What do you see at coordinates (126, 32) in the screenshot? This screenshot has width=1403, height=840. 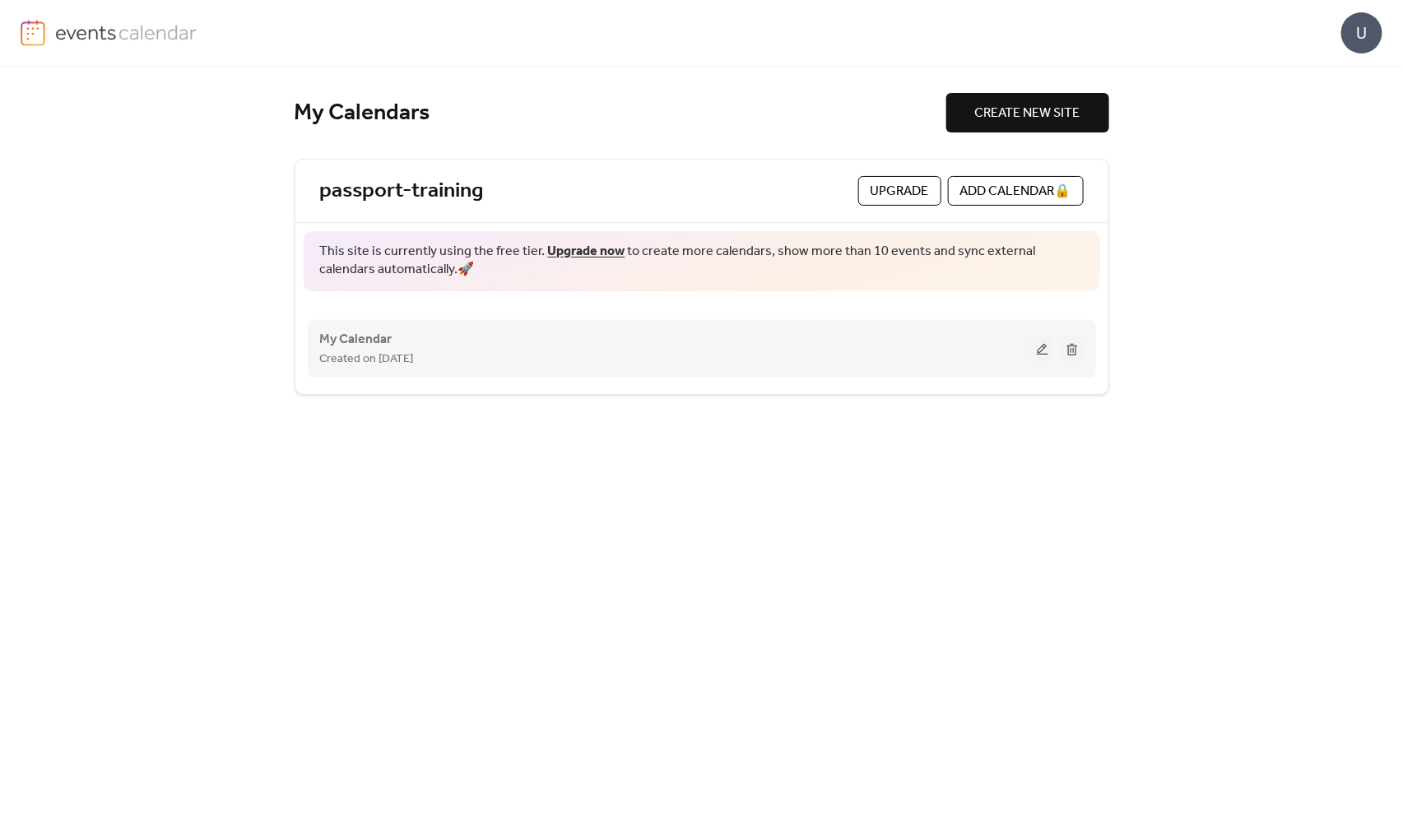 I see `img: logo-type` at bounding box center [126, 32].